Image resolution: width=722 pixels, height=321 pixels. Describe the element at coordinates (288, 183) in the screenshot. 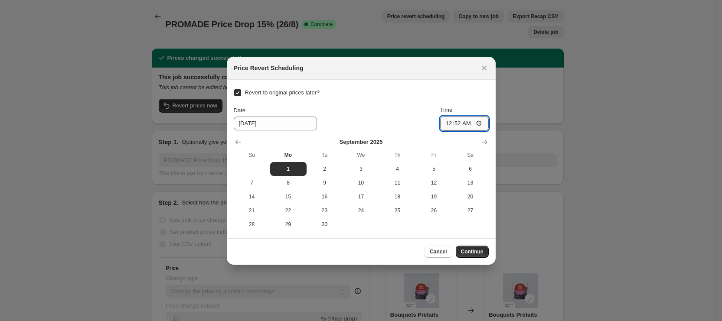

I see `span: 8` at that location.